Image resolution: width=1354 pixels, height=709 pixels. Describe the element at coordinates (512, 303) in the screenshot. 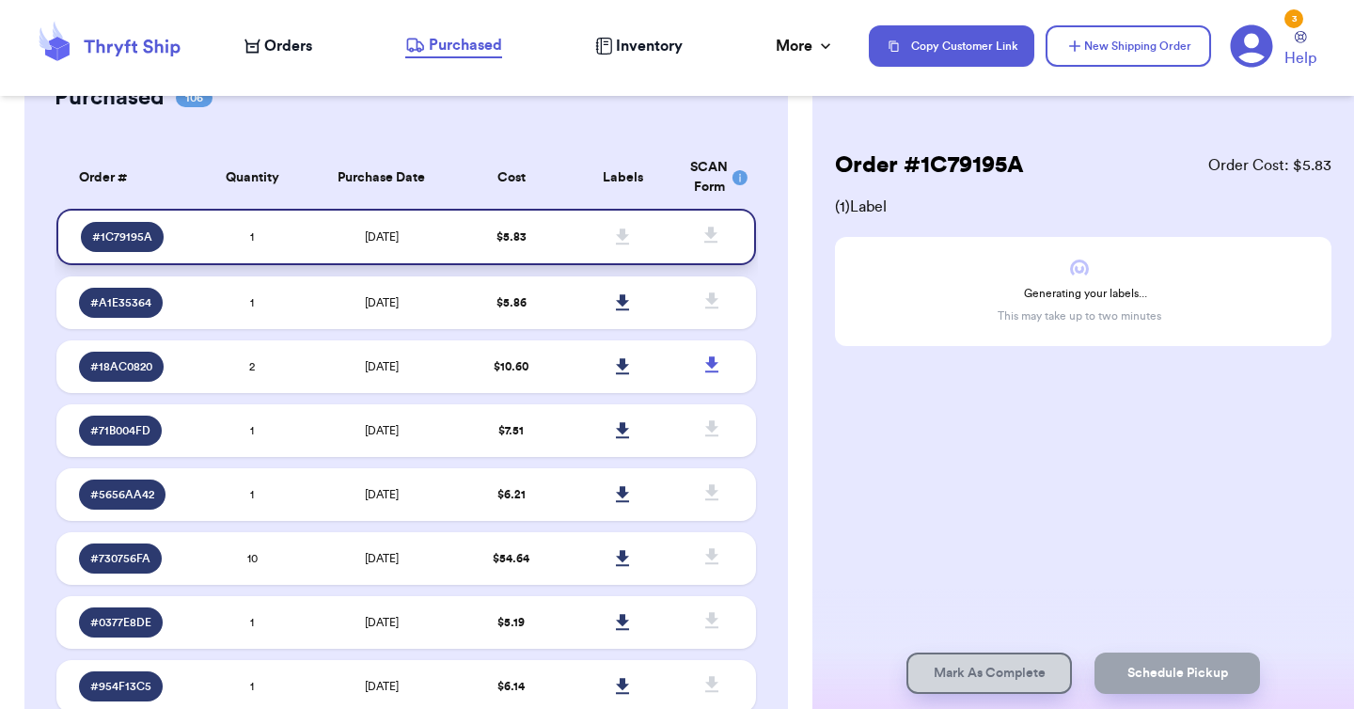

I see `span: $ 5.86` at that location.